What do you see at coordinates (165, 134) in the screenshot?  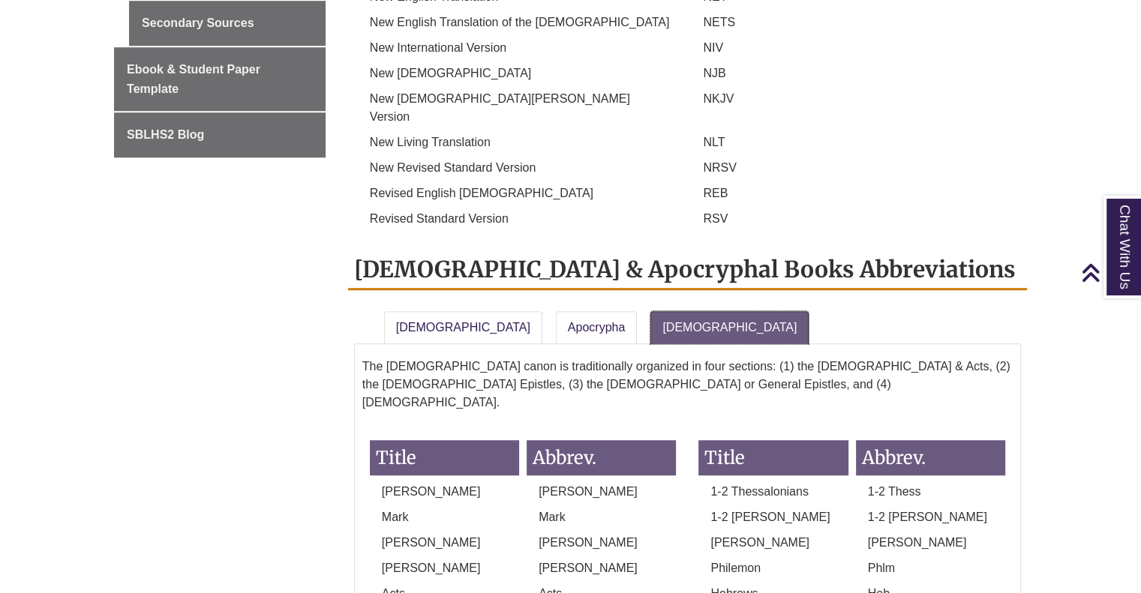 I see `span: SBLHS2 Blog` at bounding box center [165, 134].